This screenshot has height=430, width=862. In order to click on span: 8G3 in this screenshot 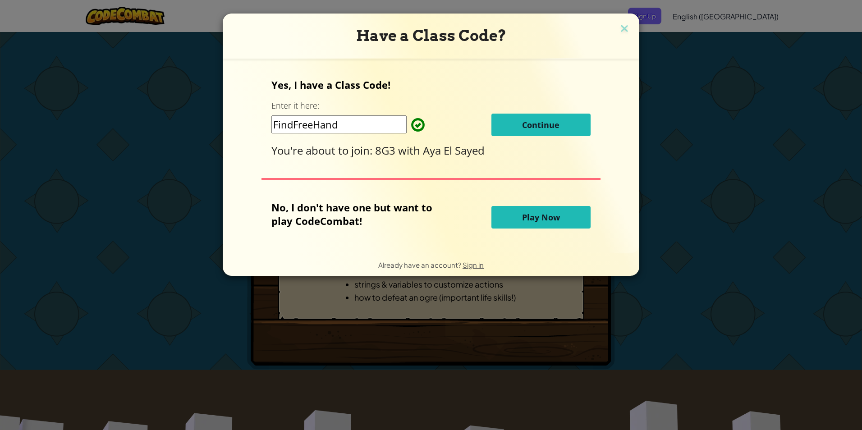, I will do `click(386, 150)`.